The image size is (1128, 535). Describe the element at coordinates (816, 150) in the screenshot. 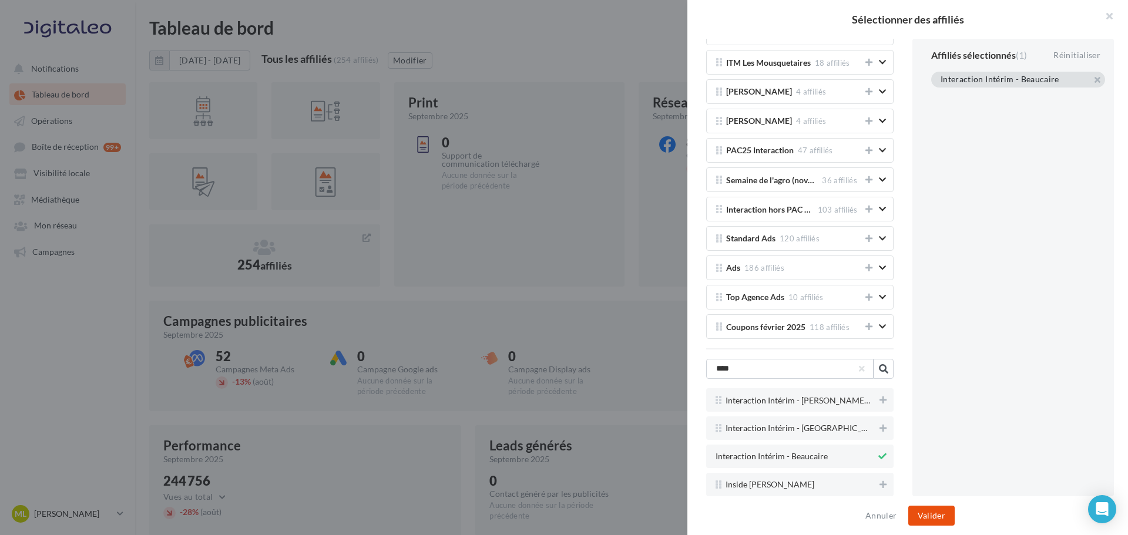

I see `span: 47 affiliés` at that location.